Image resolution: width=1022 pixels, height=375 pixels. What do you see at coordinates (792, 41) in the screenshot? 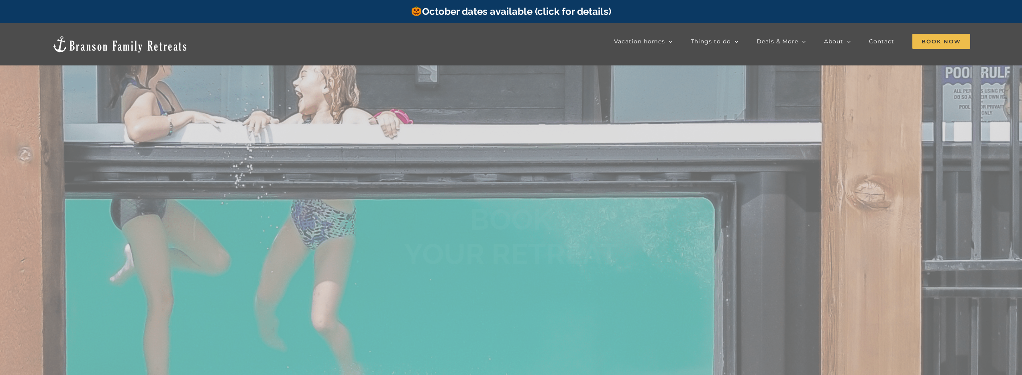
I see `nav: Main Menu` at bounding box center [792, 41].